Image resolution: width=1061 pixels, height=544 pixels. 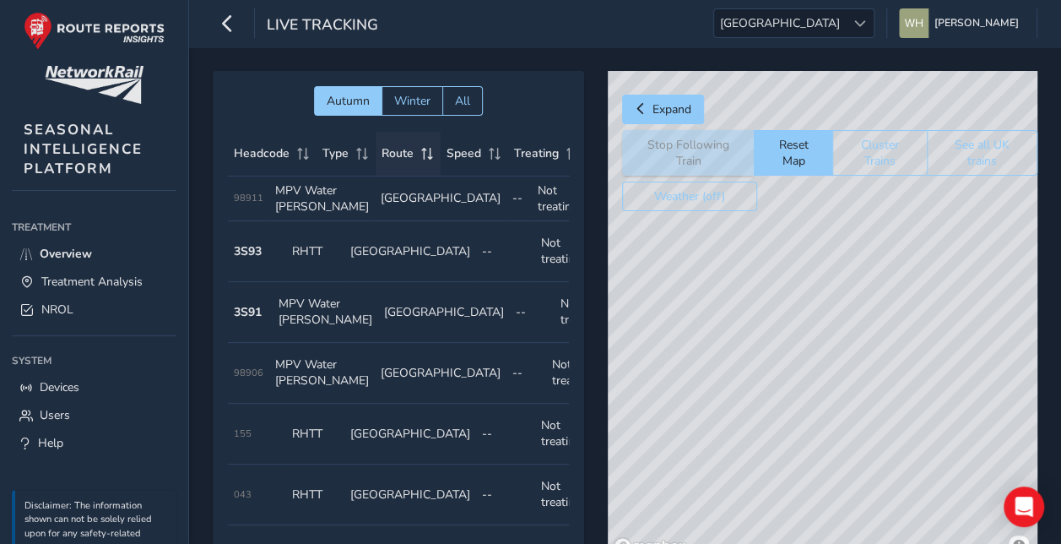 I want to click on span: NROL, so click(x=57, y=309).